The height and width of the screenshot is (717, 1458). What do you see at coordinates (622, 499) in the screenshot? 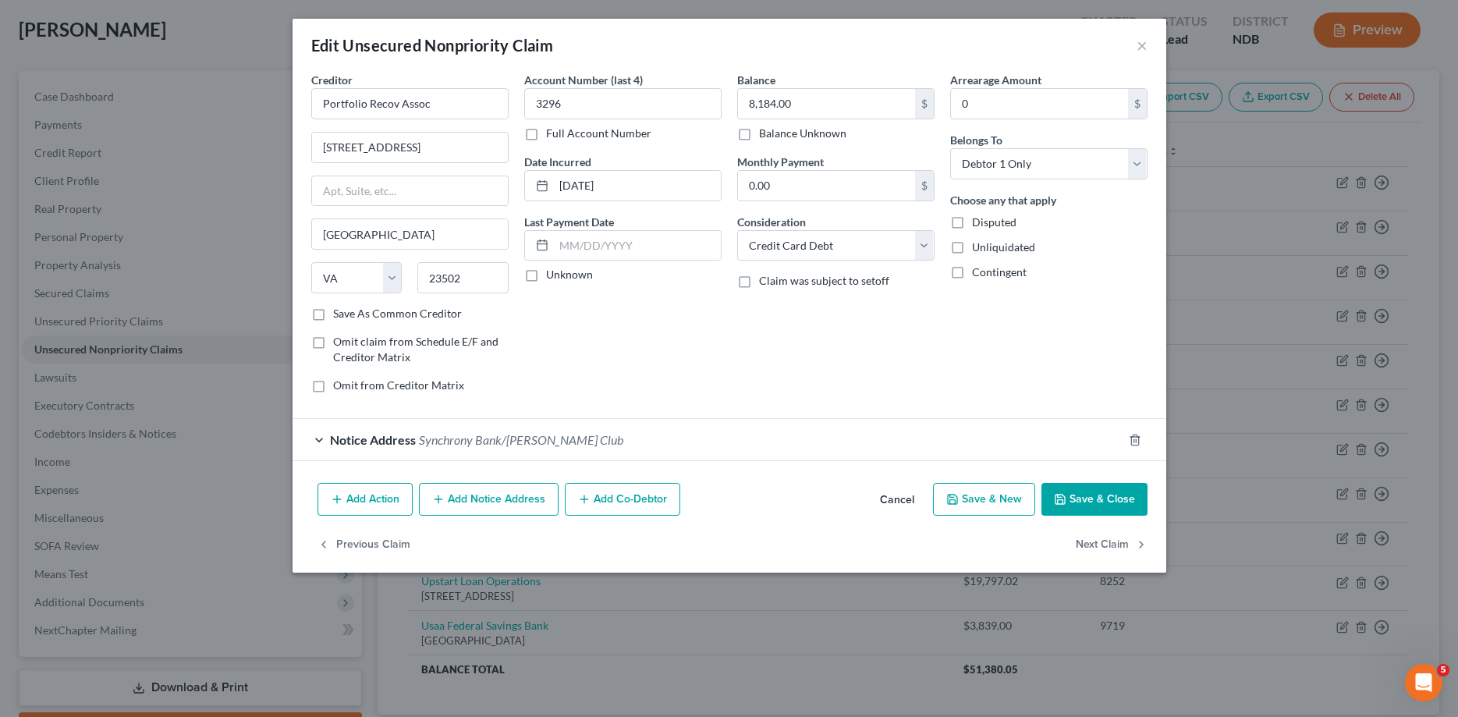
I see `button: Add Co-Debtor` at bounding box center [622, 499].